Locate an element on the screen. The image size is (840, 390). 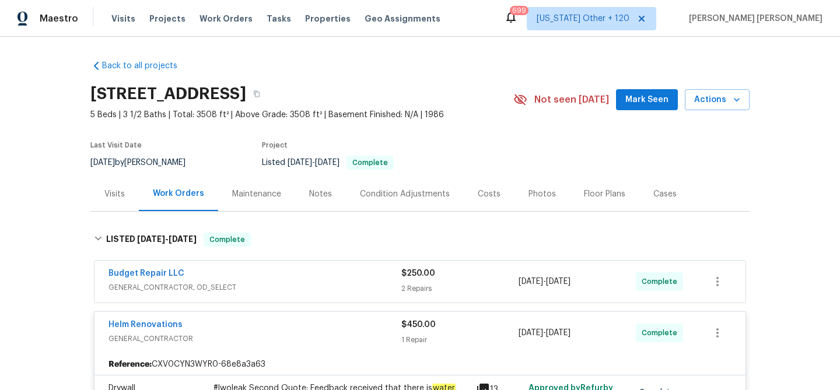
span: Properties is located at coordinates (328, 19).